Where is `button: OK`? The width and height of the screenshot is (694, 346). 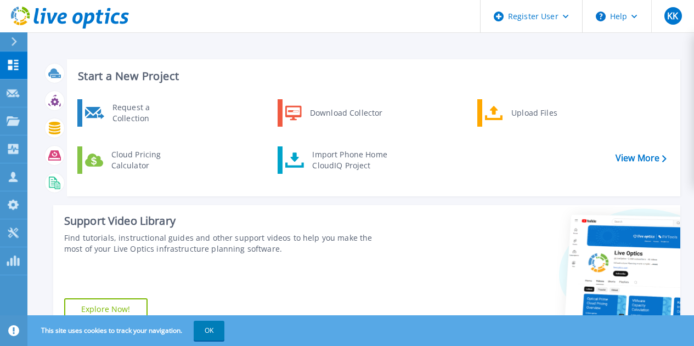 button: OK is located at coordinates (209, 331).